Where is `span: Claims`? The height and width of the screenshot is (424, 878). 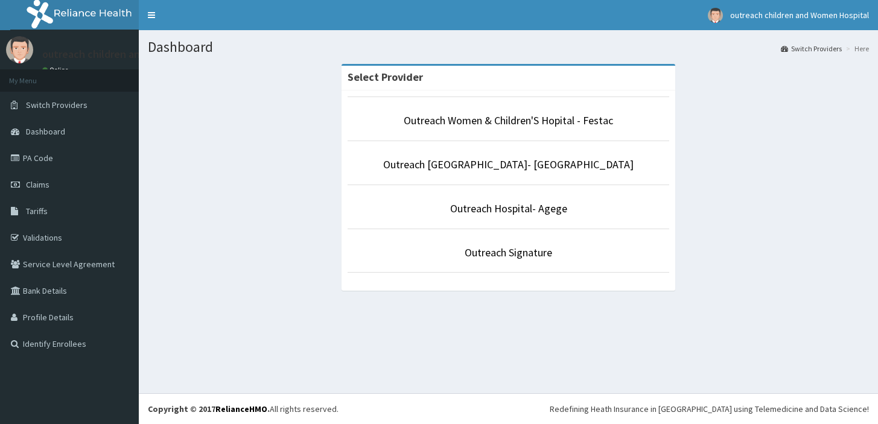
span: Claims is located at coordinates (37, 185).